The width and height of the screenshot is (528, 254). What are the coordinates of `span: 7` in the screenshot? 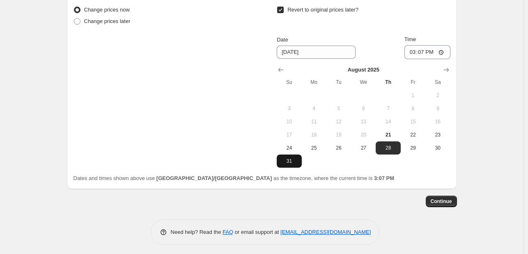 It's located at (388, 108).